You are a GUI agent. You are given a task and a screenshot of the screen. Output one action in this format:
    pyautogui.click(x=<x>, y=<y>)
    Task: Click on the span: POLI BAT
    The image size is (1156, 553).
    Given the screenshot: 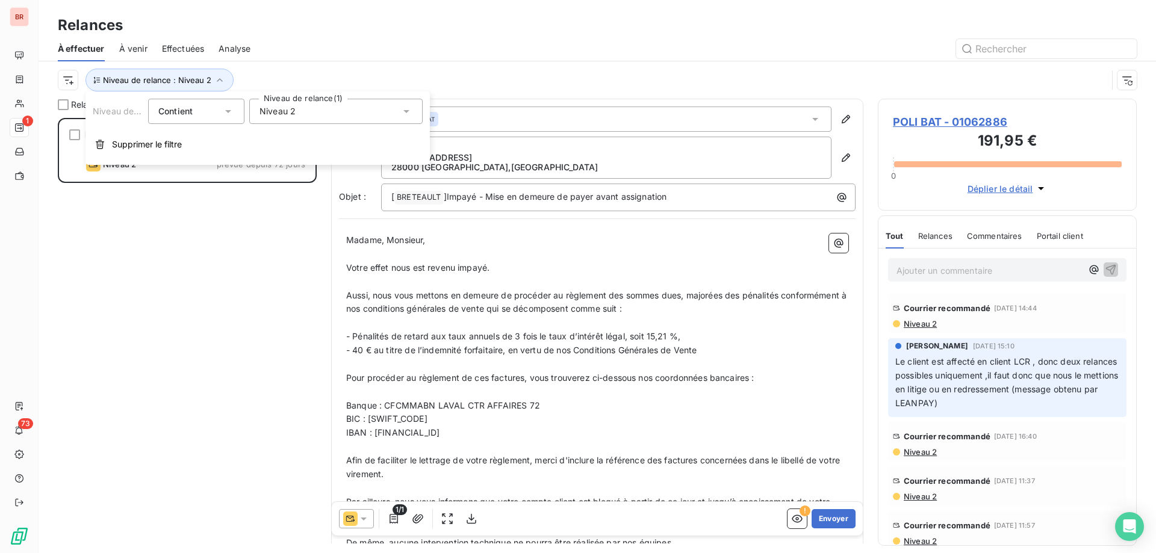 What is the action you would take?
    pyautogui.click(x=104, y=134)
    